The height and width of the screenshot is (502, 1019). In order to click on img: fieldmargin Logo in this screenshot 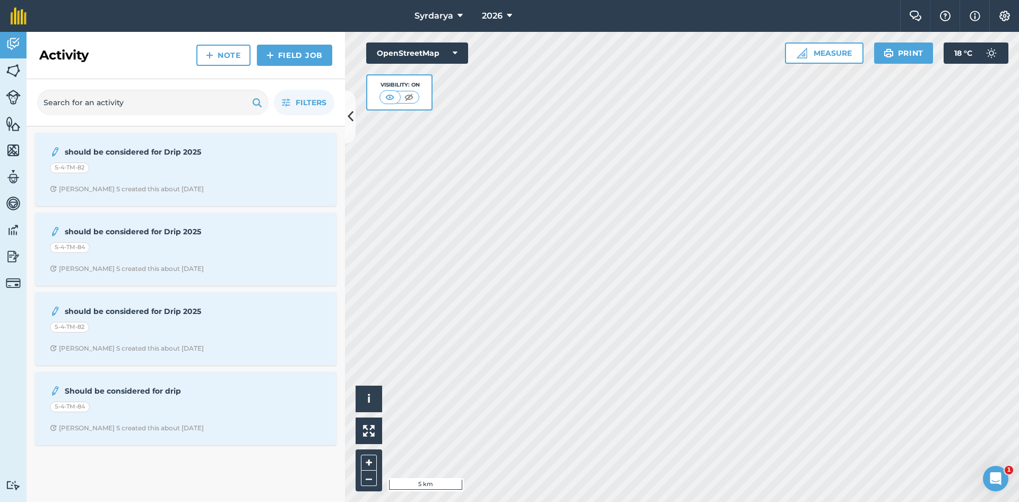, I will do `click(19, 16)`.